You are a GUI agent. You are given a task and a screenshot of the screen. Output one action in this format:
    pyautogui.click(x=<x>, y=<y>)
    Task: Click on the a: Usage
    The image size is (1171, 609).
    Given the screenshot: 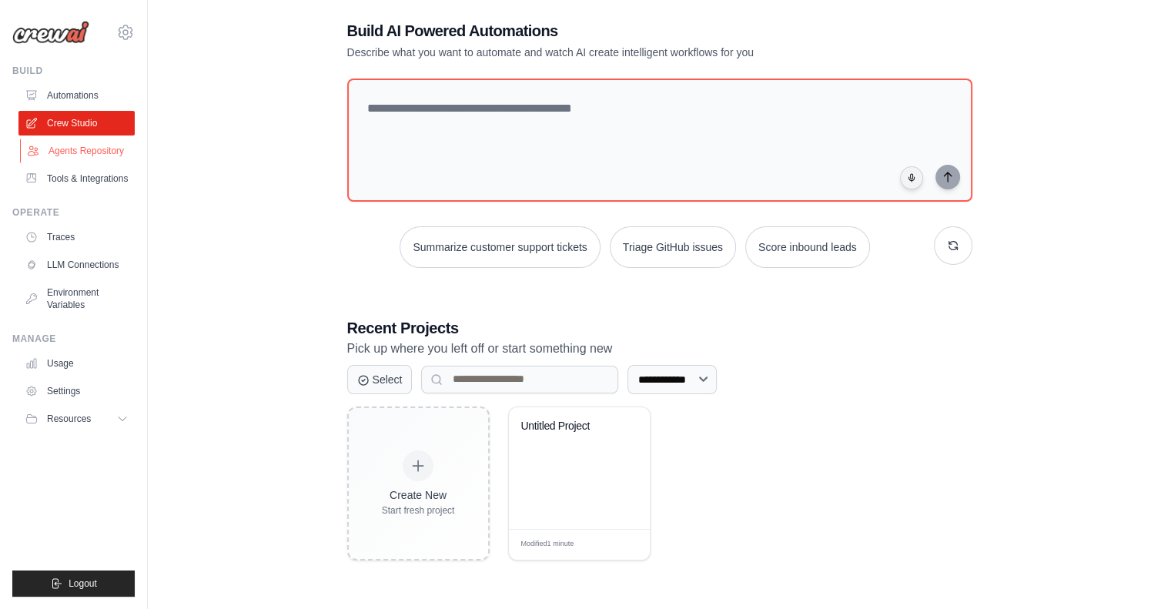 What is the action you would take?
    pyautogui.click(x=76, y=363)
    